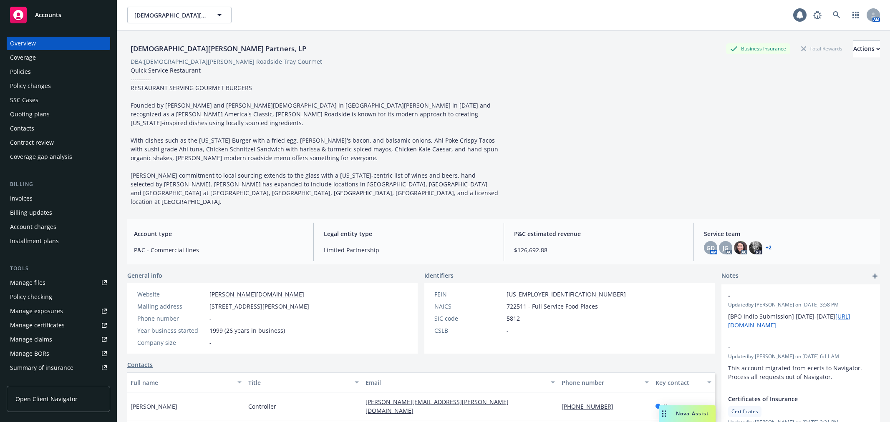 The image size is (890, 422). What do you see at coordinates (679, 383) in the screenshot?
I see `div: Key contact` at bounding box center [679, 383].